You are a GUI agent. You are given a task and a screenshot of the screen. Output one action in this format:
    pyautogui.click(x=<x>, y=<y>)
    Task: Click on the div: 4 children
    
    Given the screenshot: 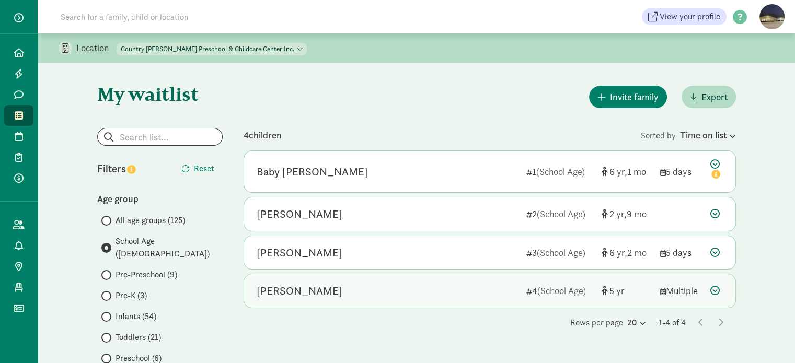 What is the action you would take?
    pyautogui.click(x=442, y=135)
    